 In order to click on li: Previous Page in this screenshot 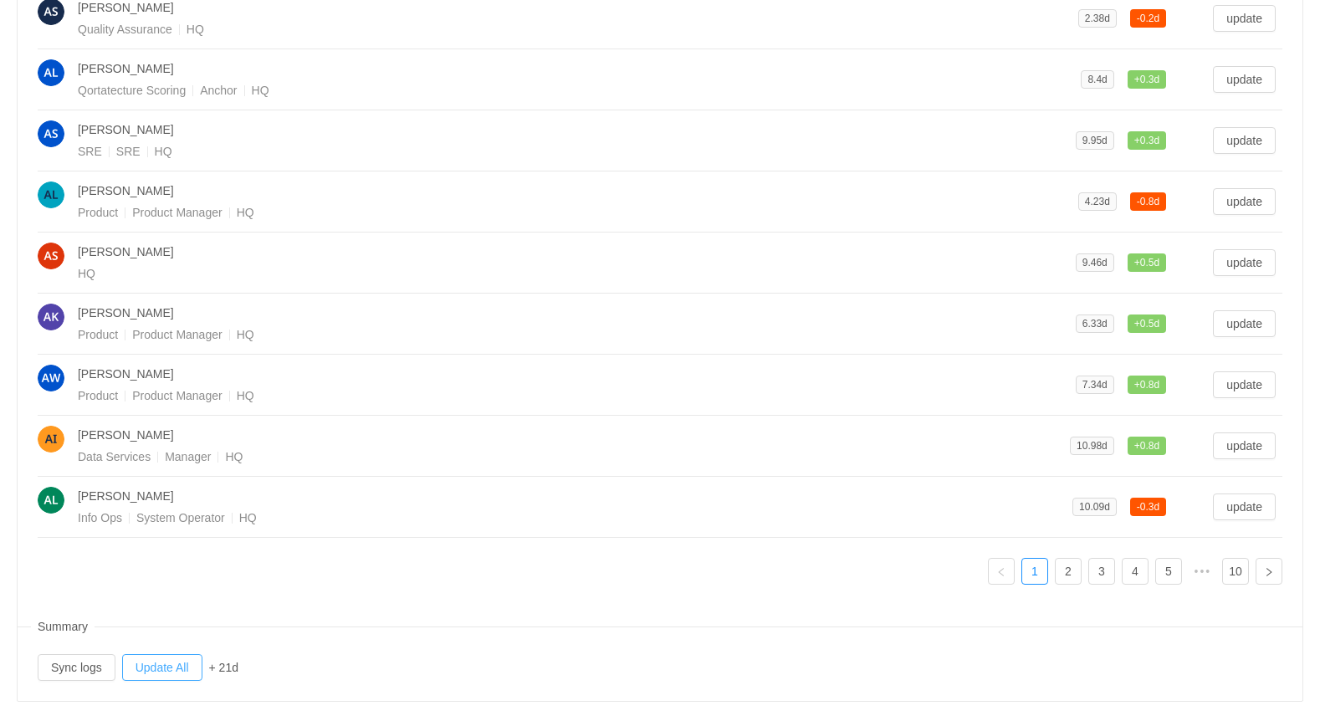, I will do `click(1001, 571)`.